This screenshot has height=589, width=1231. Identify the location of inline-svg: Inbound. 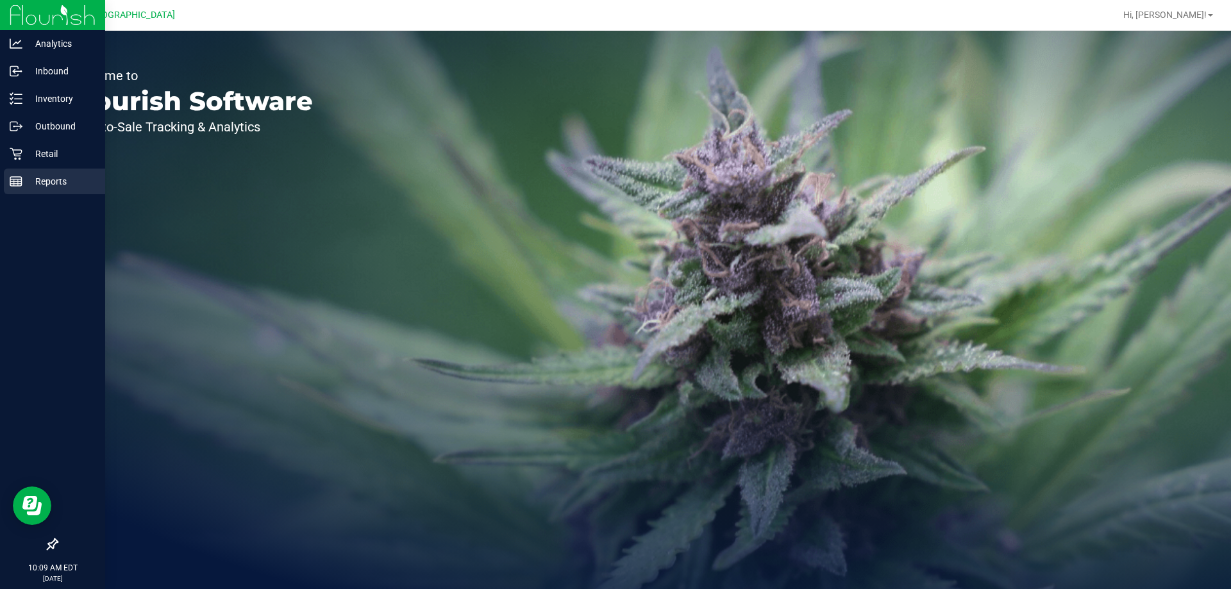
(16, 71).